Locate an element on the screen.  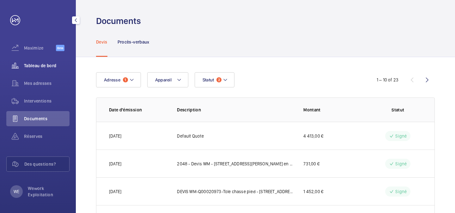
button: Appareil is located at coordinates (168, 80).